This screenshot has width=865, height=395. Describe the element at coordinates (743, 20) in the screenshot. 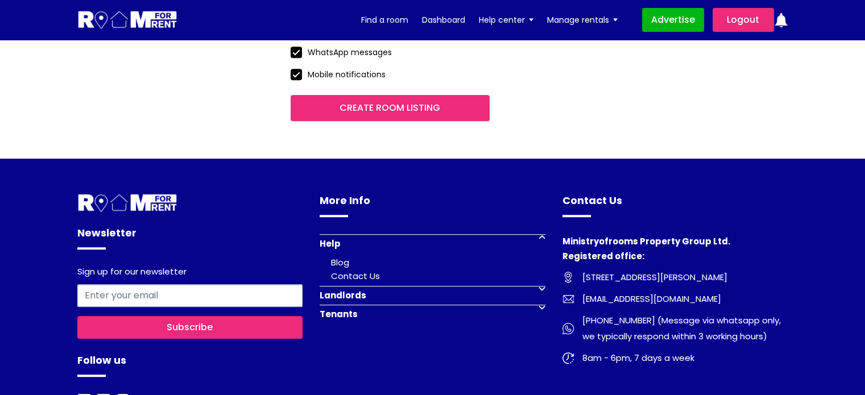

I see `a: Logout` at that location.